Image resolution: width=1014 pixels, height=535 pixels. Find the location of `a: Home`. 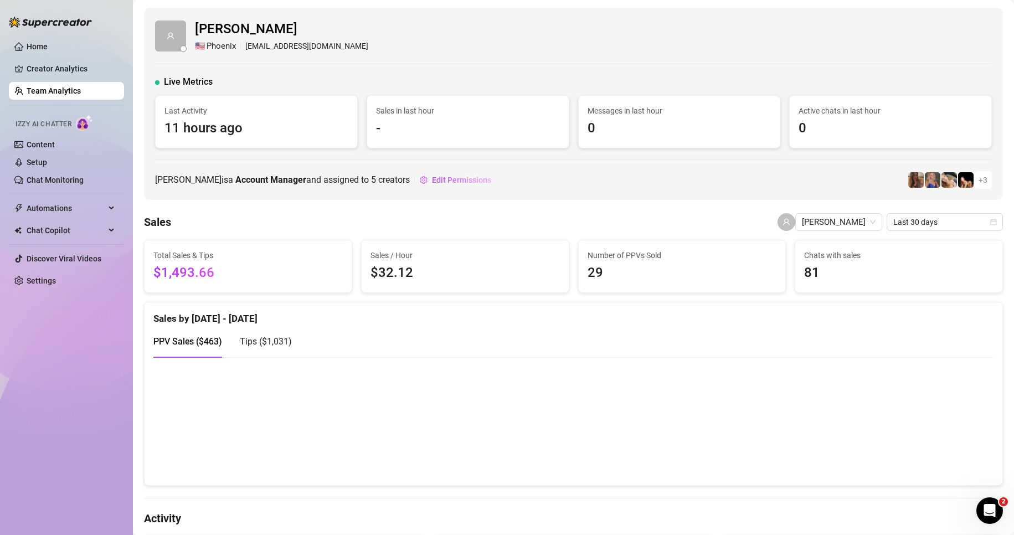

a: Home is located at coordinates (37, 47).